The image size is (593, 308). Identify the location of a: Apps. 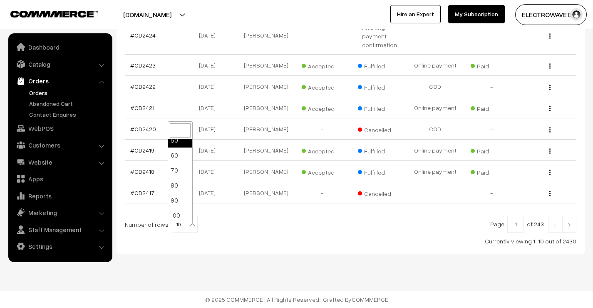
(60, 179).